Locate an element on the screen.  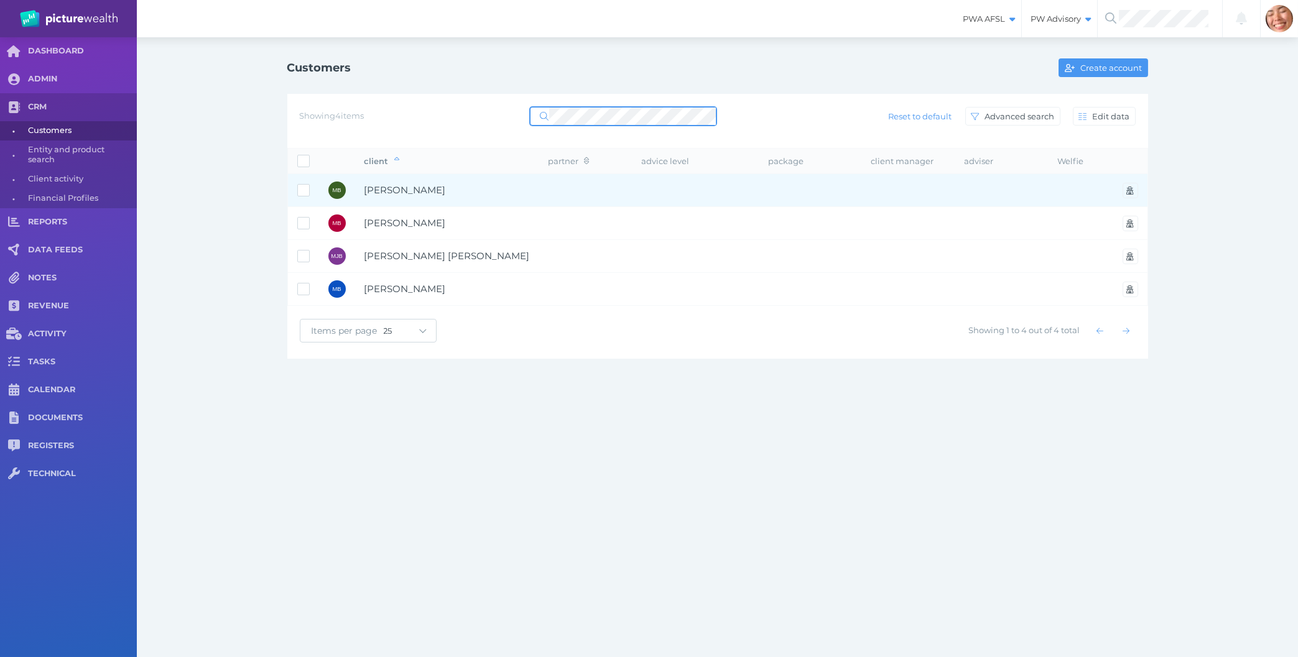
div: Mark Butler is located at coordinates (337, 190).